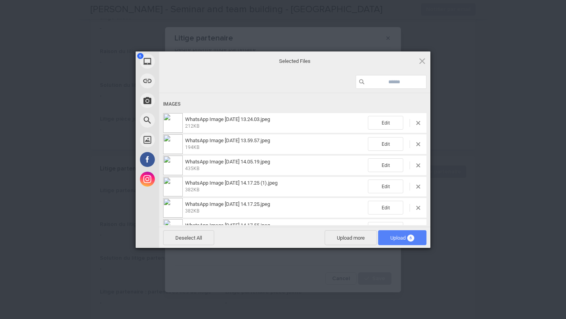  What do you see at coordinates (183, 61) in the screenshot?
I see `div: My Device` at bounding box center [183, 61].